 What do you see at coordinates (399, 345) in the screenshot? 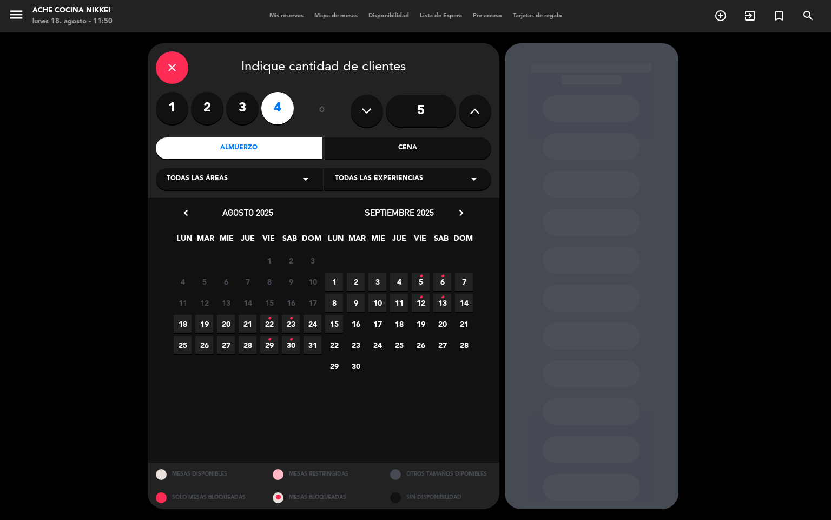
I see `span: 25` at bounding box center [399, 345].